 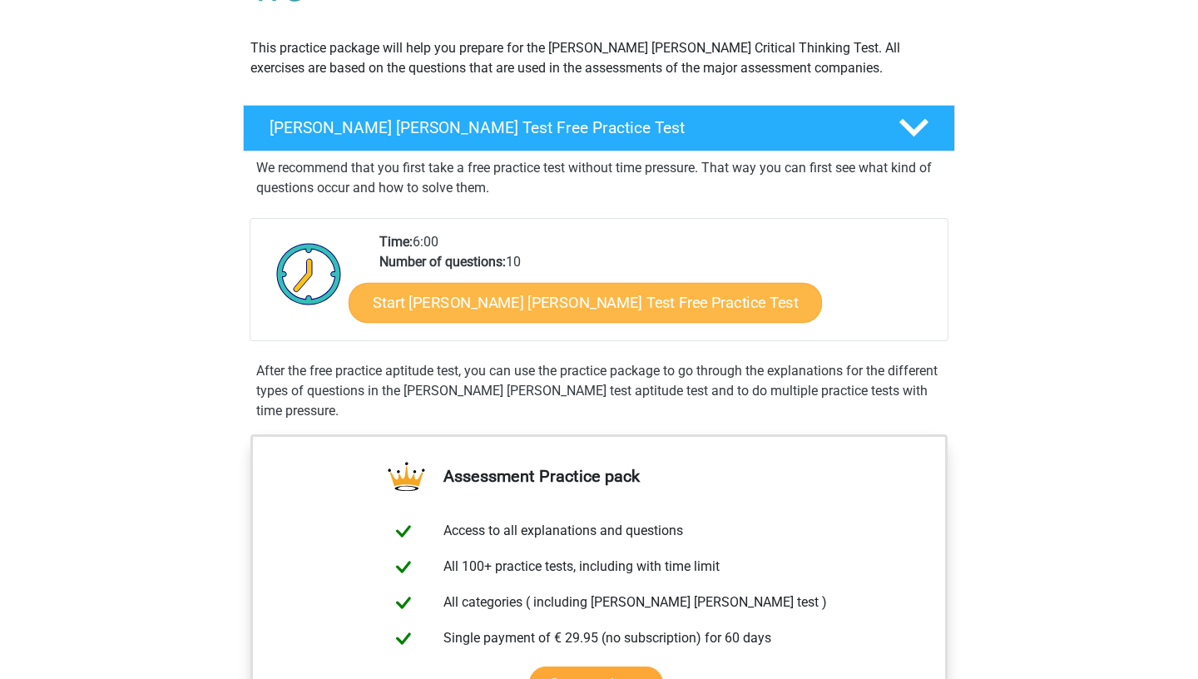 What do you see at coordinates (657, 286) in the screenshot?
I see `div: 6:00 10` at bounding box center [657, 286].